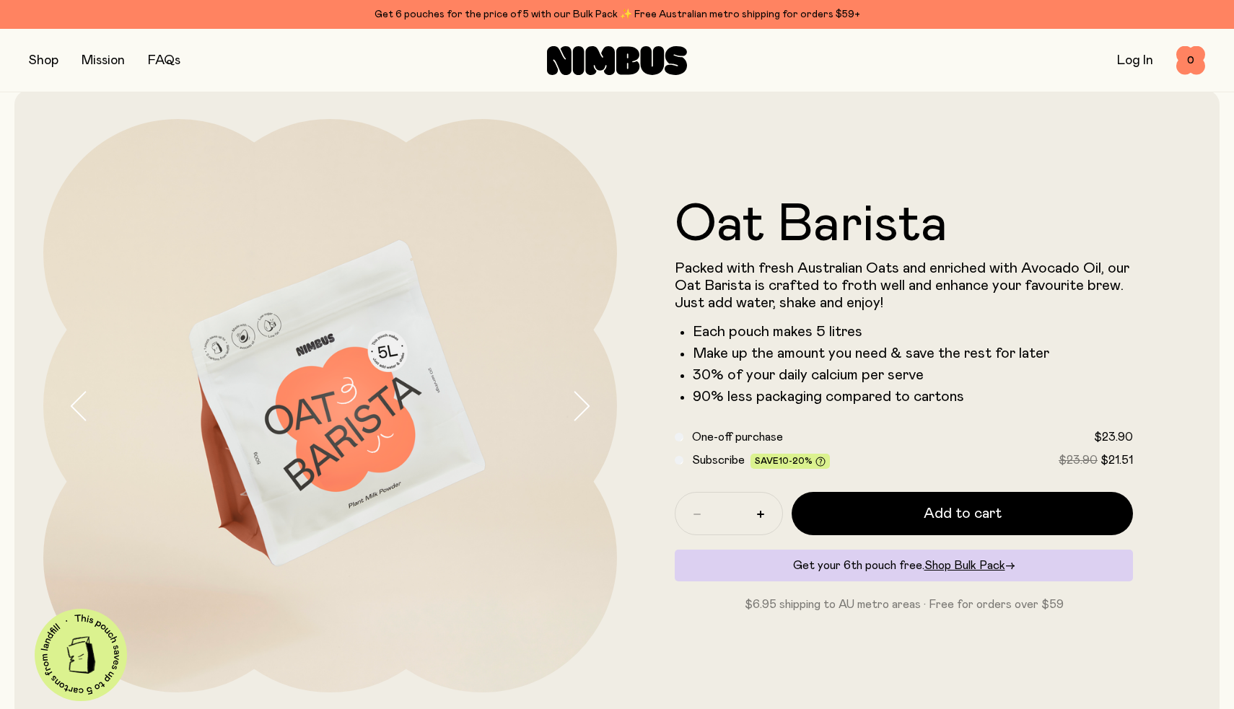 Image resolution: width=1234 pixels, height=709 pixels. Describe the element at coordinates (164, 61) in the screenshot. I see `a: FAQs` at that location.